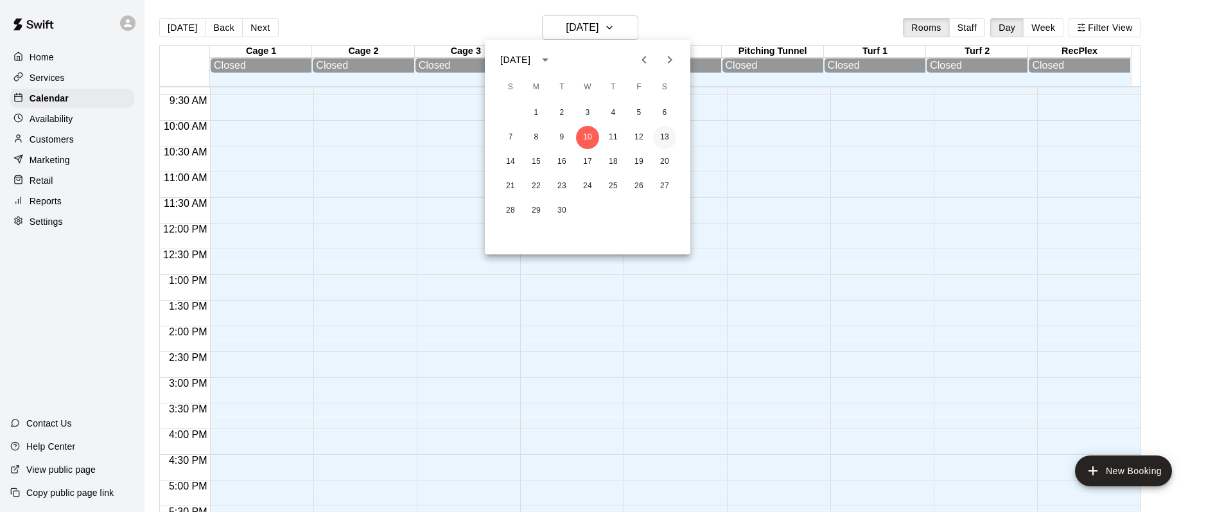  What do you see at coordinates (510, 186) in the screenshot?
I see `button: 21` at bounding box center [510, 186].